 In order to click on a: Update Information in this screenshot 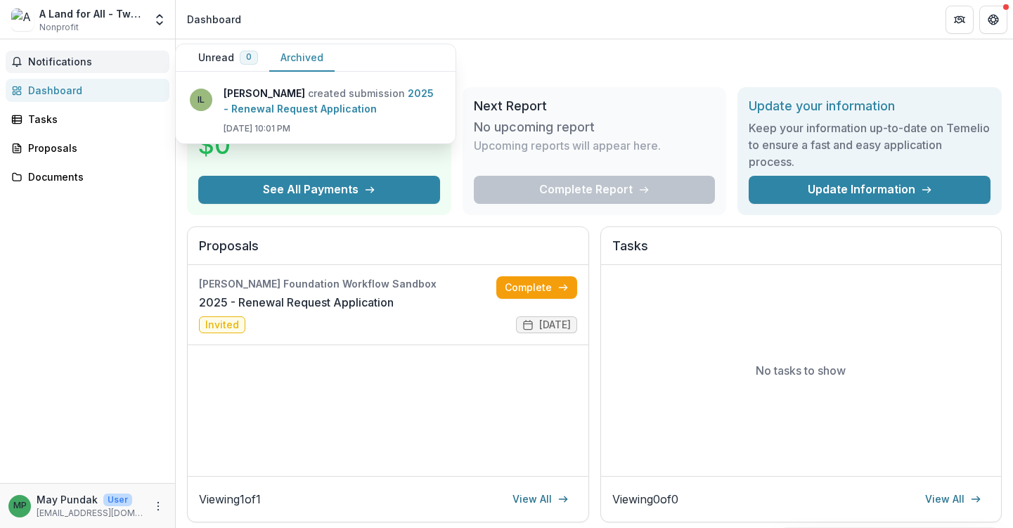, I will do `click(870, 190)`.